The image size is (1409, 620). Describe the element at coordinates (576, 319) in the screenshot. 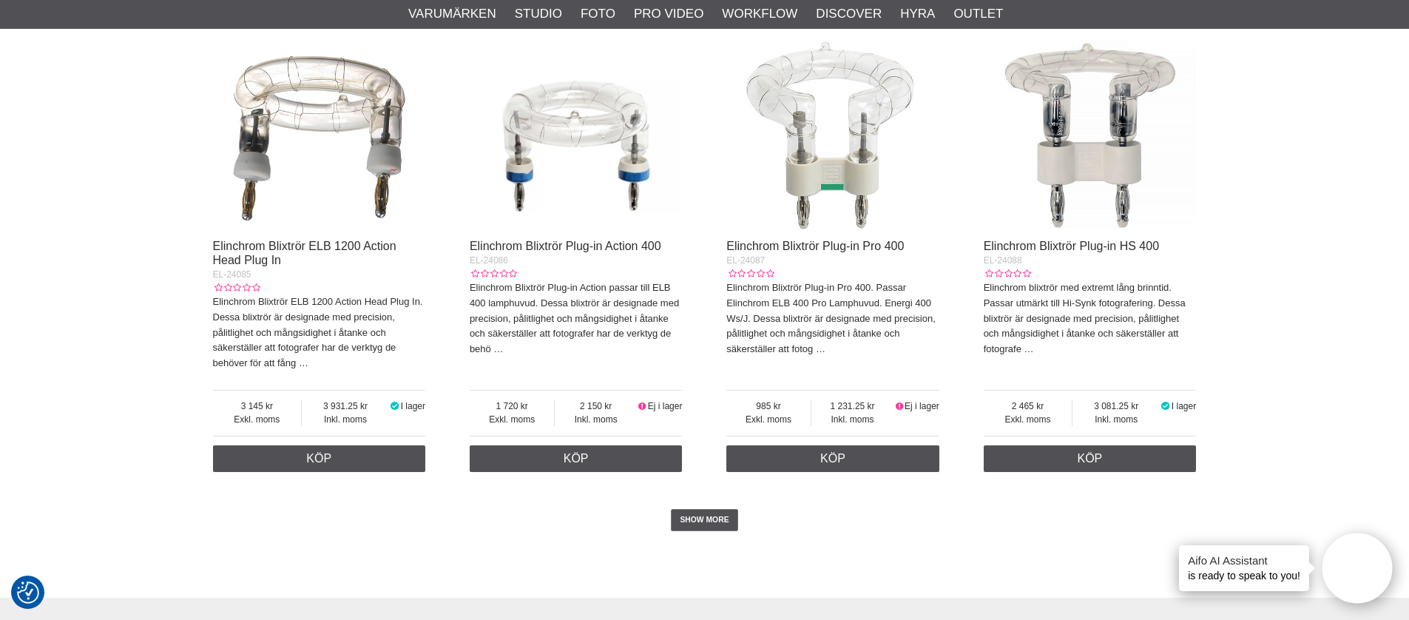

I see `p: Elinchrom Blixtrör Plug-in Action passar till ELB 400 lamphuvud. Dessa blixtrör är designade med ...` at that location.